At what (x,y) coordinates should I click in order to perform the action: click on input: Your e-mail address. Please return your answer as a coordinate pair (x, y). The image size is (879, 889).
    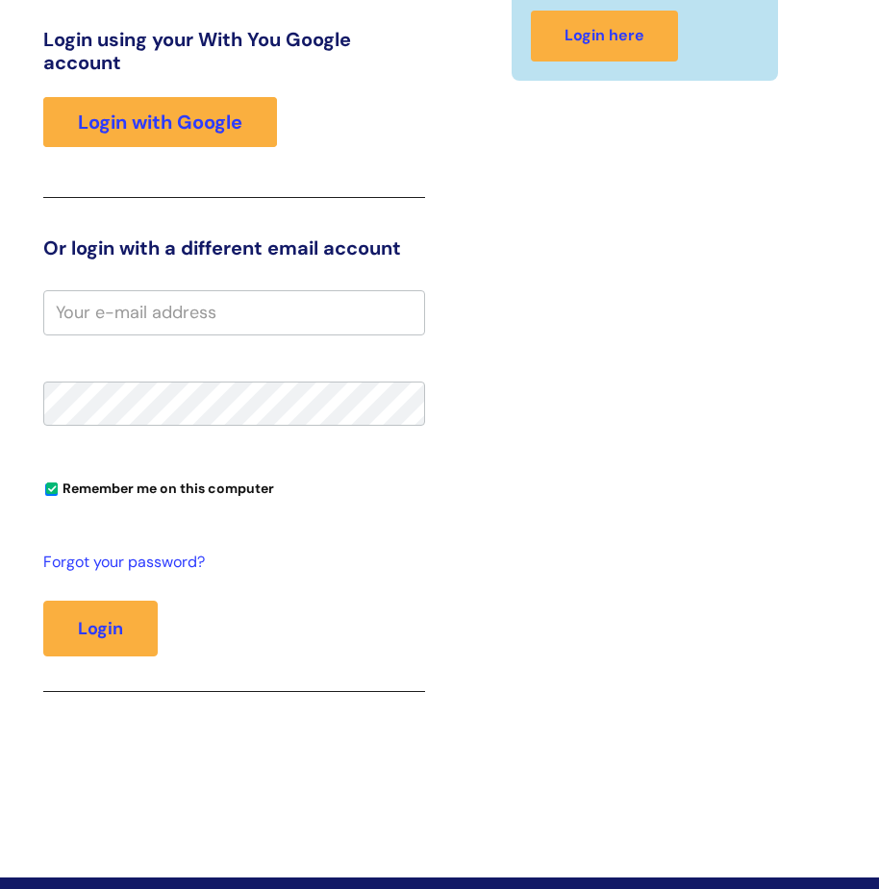
    Looking at the image, I should click on (234, 312).